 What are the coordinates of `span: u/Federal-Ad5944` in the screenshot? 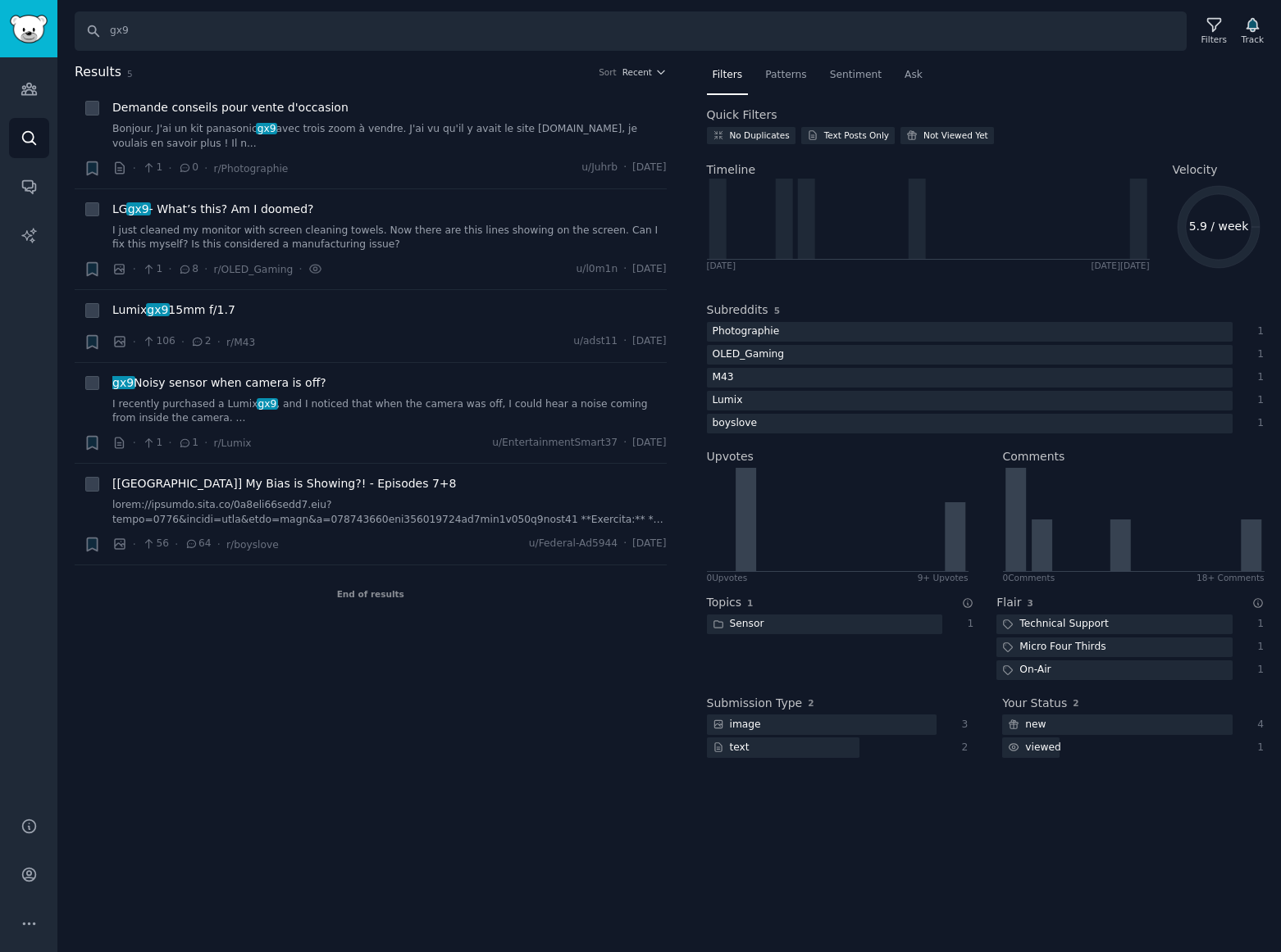 It's located at (573, 544).